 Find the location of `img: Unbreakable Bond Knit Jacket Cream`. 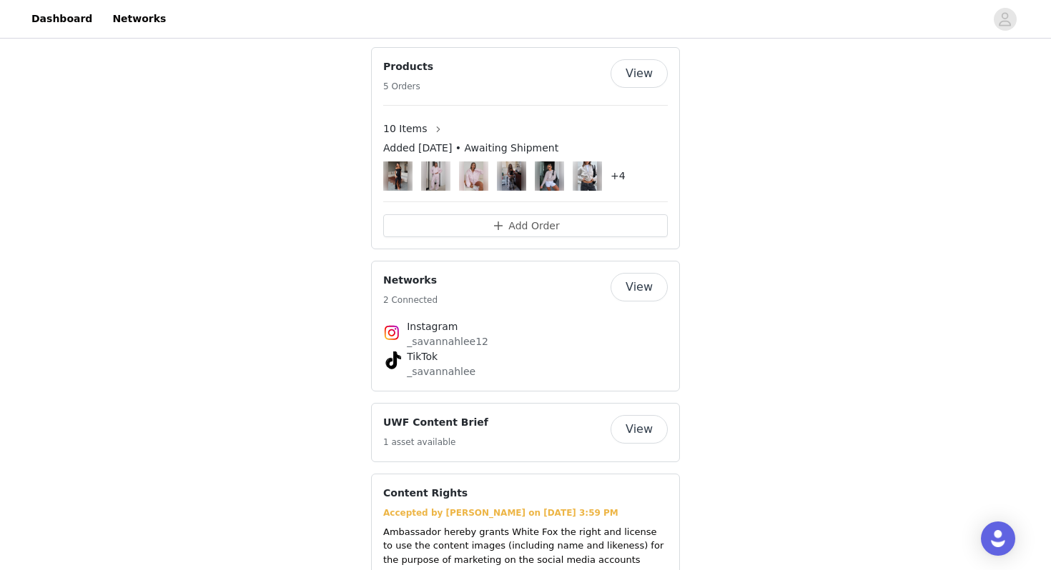

img: Unbreakable Bond Knit Jacket Cream is located at coordinates (587, 176).